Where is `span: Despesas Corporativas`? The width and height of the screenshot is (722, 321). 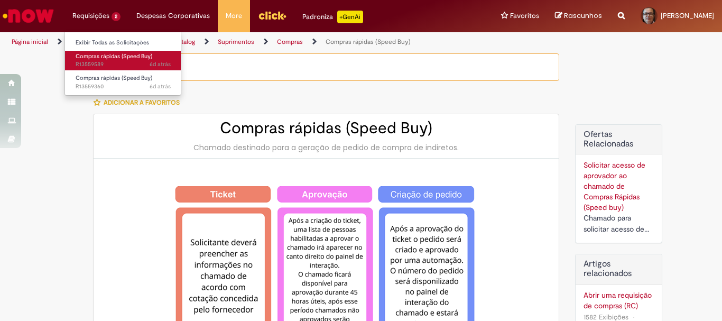
span: Despesas Corporativas is located at coordinates (173, 16).